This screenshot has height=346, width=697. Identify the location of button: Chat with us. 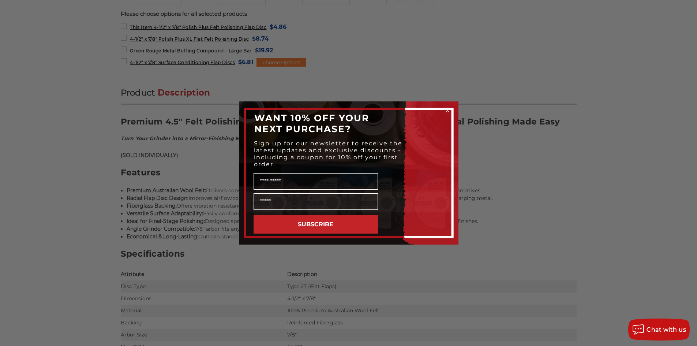
(659, 329).